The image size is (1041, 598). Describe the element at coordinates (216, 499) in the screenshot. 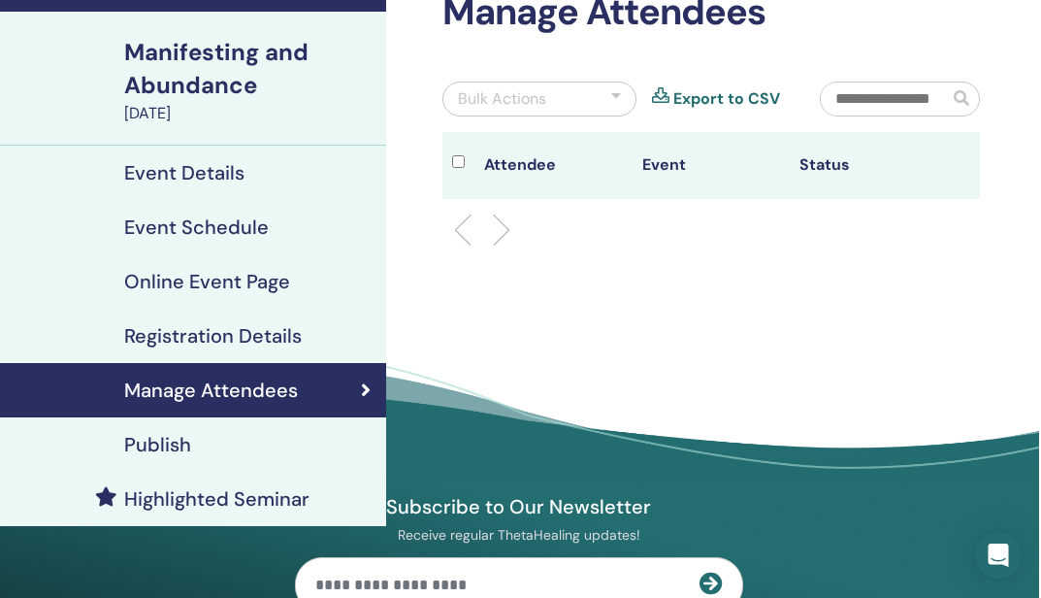

I see `h4: Highlighted Seminar` at that location.